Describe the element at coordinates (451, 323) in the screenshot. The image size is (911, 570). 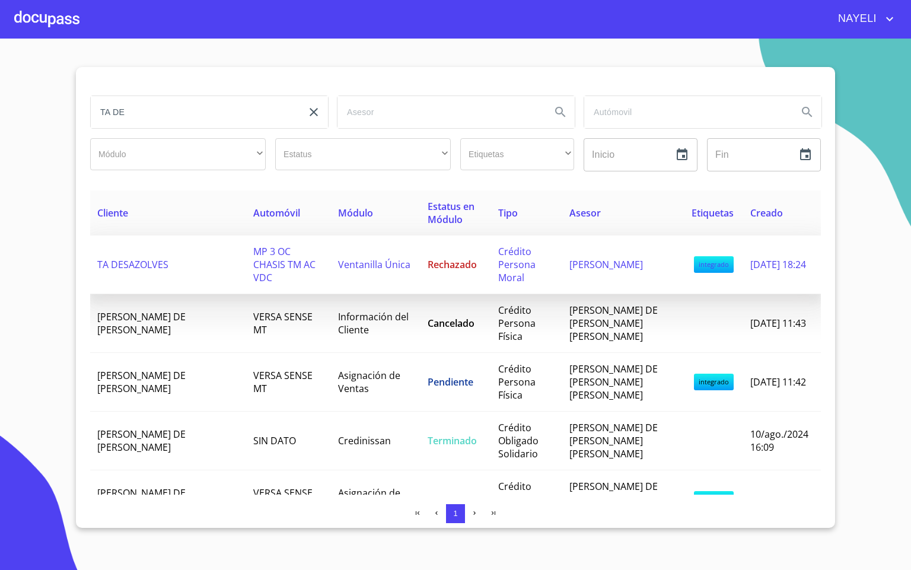
I see `span: Cancelado` at that location.